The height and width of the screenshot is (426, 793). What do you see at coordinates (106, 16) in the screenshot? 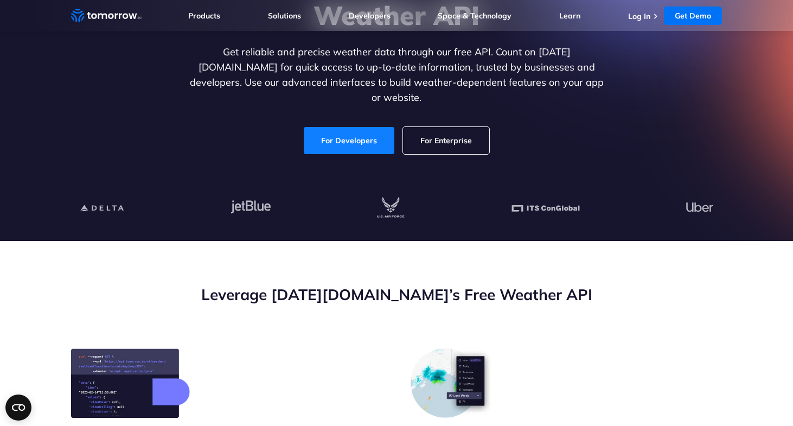
I see `a: Home link` at bounding box center [106, 16].